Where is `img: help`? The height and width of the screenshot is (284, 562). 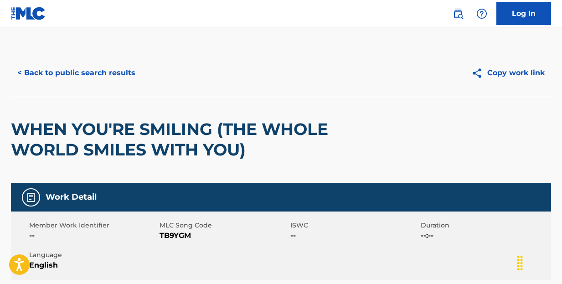
img: help is located at coordinates (482, 14).